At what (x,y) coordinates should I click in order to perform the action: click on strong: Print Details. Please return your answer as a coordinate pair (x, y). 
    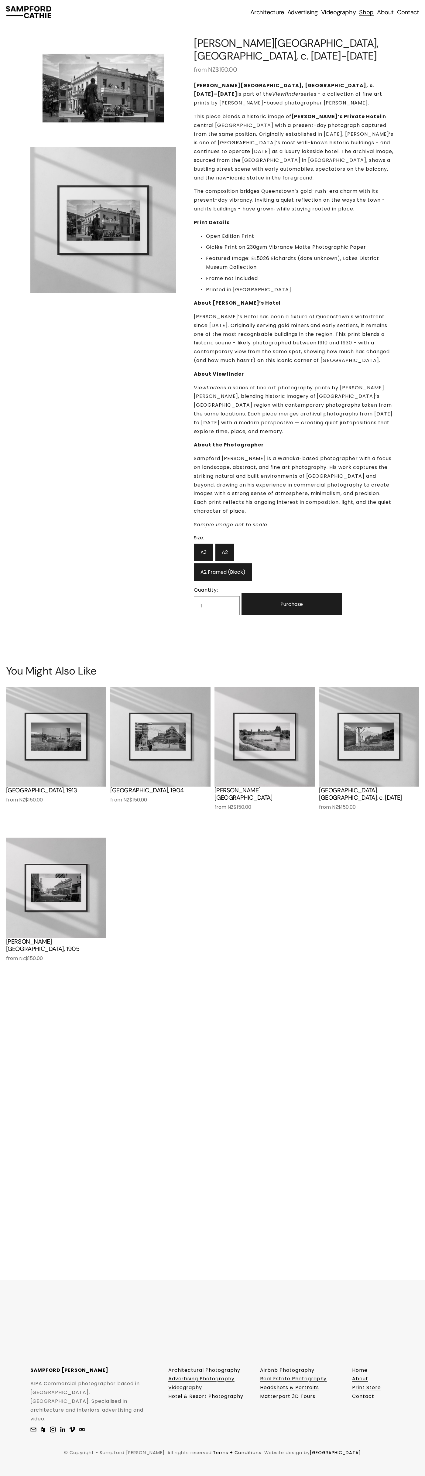
    Looking at the image, I should click on (211, 222).